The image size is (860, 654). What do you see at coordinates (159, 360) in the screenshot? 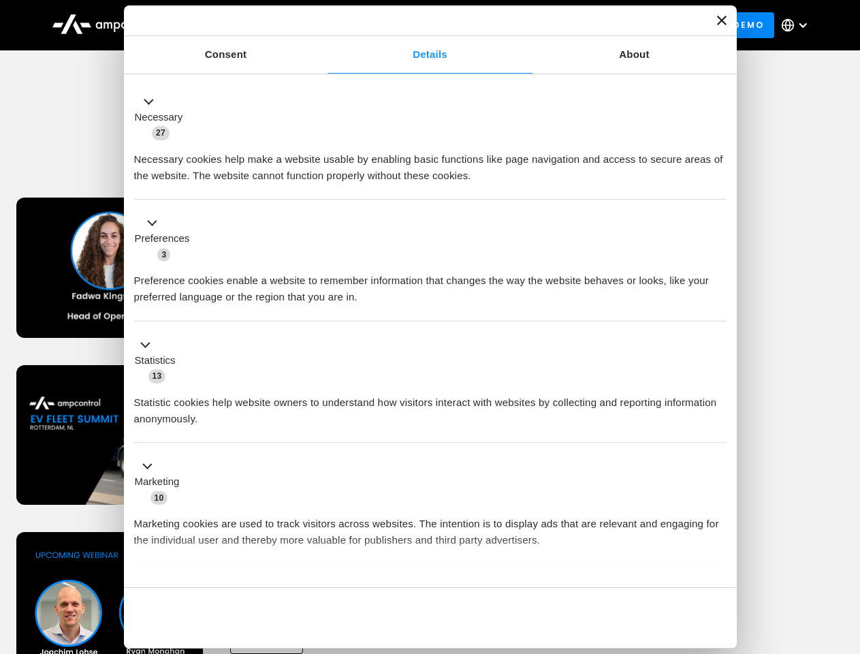
I see `button: Statistics (13)` at bounding box center [159, 360].